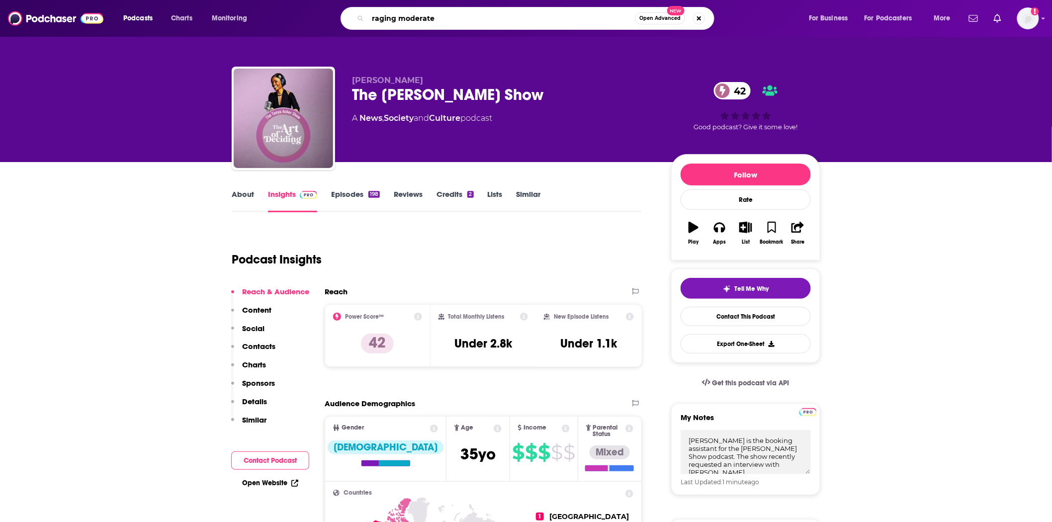  Describe the element at coordinates (248, 333) in the screenshot. I see `button: Social` at that location.